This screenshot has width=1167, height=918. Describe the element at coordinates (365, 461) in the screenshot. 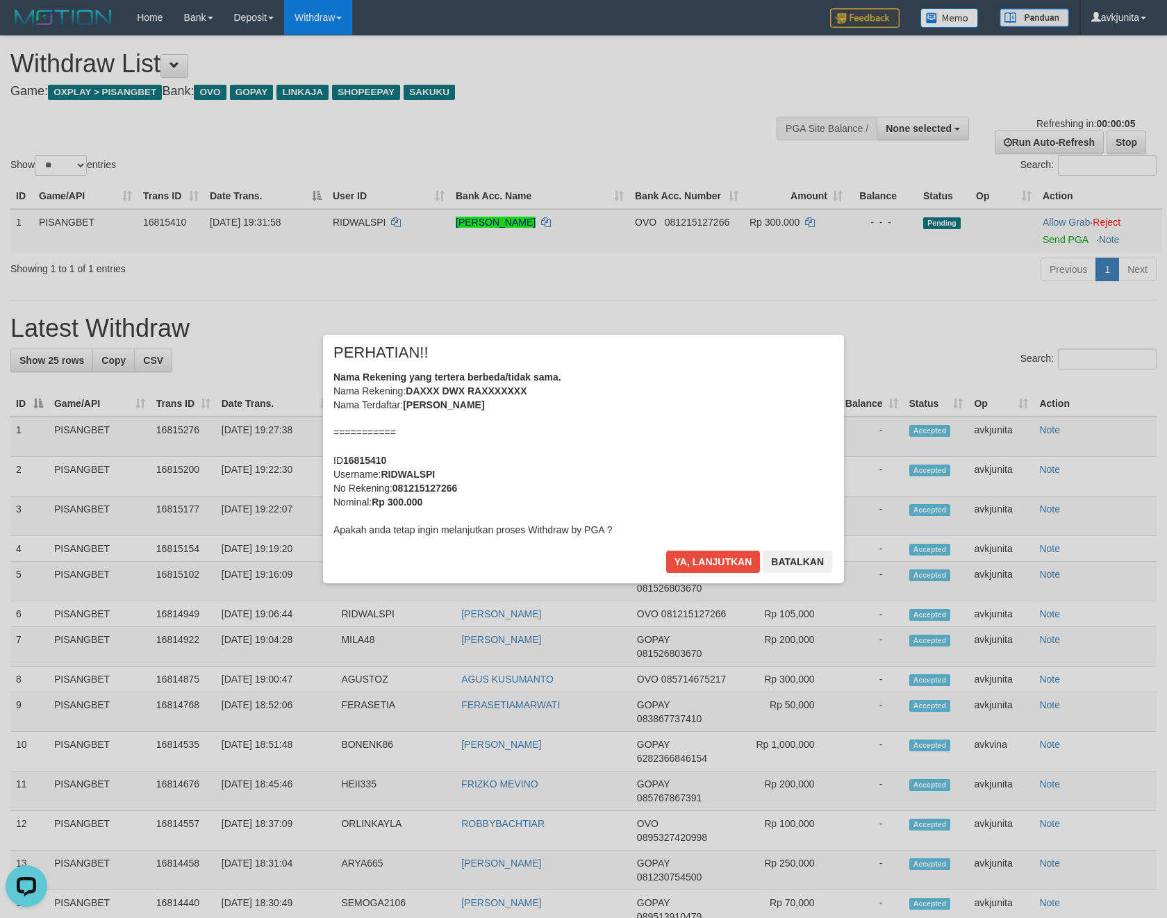

I see `b: 16815410` at that location.